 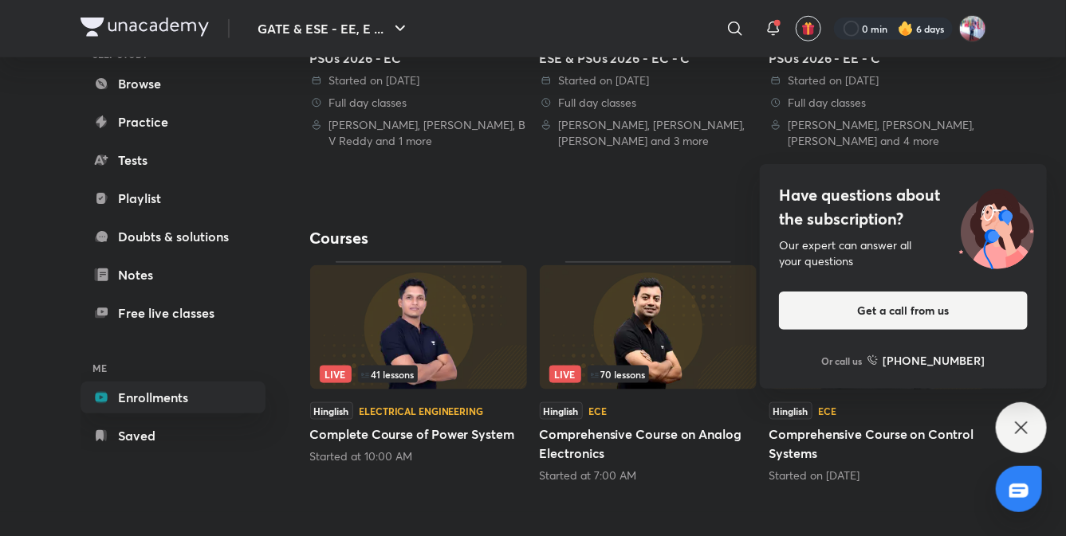 What do you see at coordinates (334, 29) in the screenshot?
I see `button: GATE & ESE - EE, E ...` at bounding box center [334, 29].